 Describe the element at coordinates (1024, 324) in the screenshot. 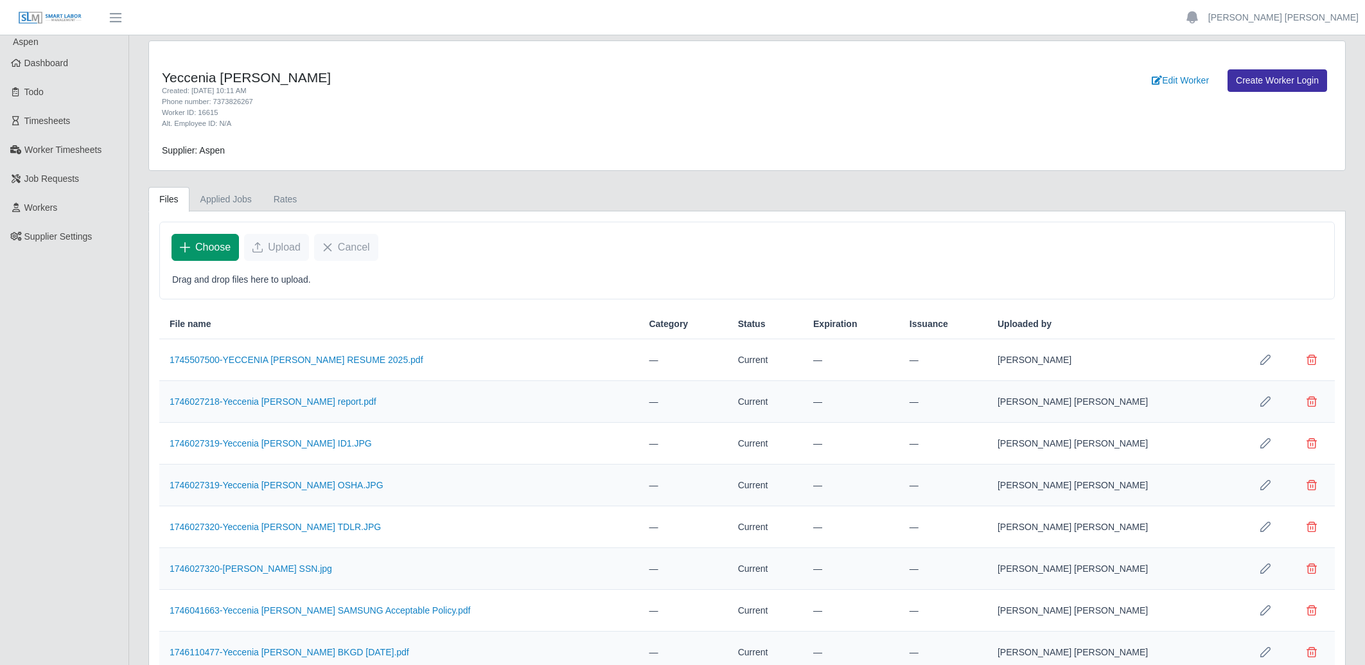

I see `span: Uploaded by` at that location.